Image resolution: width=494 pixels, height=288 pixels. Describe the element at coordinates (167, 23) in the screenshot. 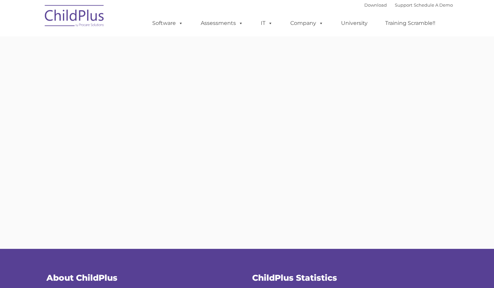

I see `a: Software` at that location.